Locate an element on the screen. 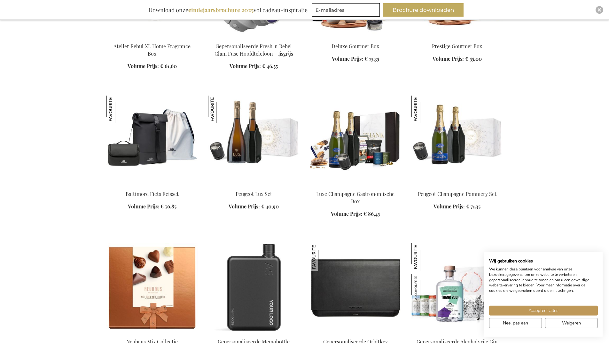  img: Baltimore Bike Travel Set is located at coordinates (152, 140).